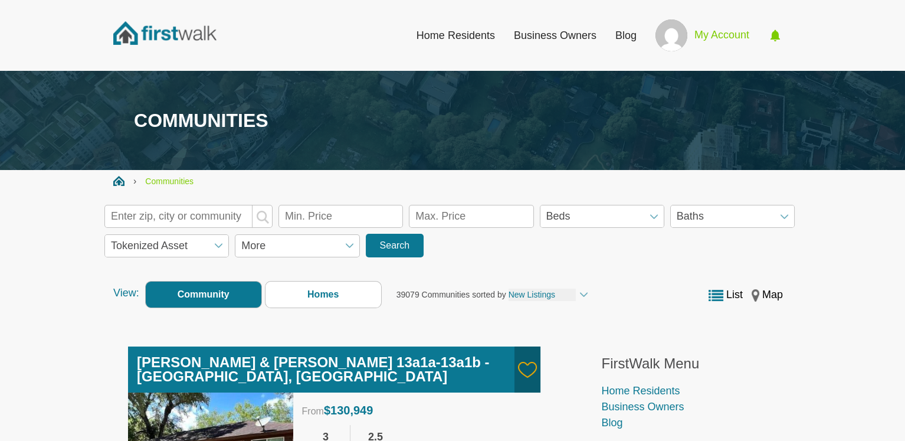 Image resolution: width=905 pixels, height=441 pixels. I want to click on button: Map, so click(767, 295).